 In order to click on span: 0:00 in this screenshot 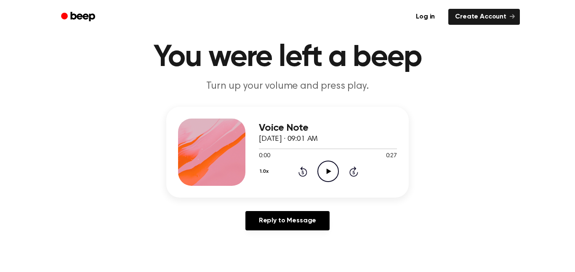, I will do `click(264, 156)`.